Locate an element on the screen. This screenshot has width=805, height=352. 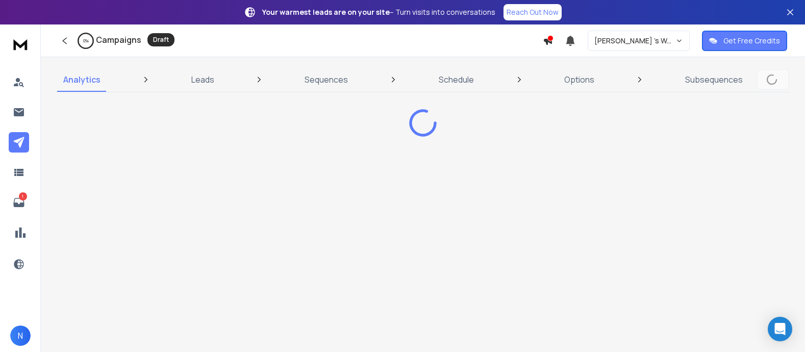
div: Open Intercom Messenger is located at coordinates (780, 329).